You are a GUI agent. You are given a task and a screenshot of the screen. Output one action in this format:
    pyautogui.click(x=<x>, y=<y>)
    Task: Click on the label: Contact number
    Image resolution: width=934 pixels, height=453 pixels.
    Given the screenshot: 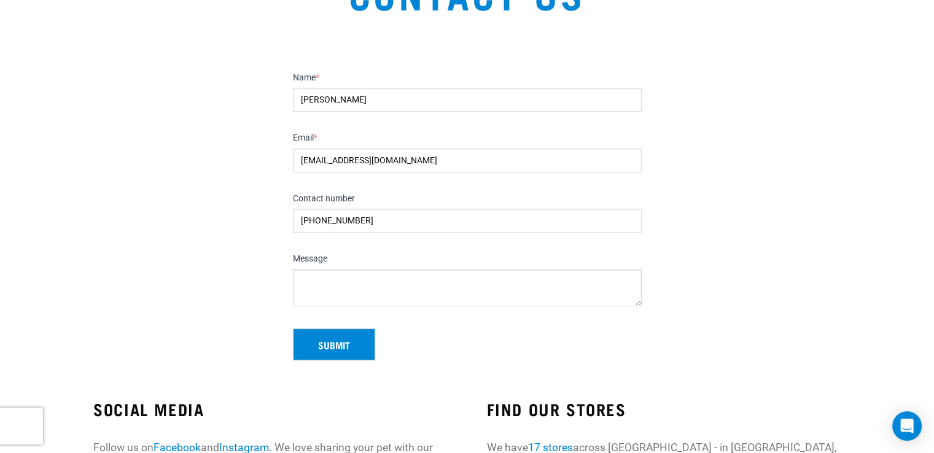 What is the action you would take?
    pyautogui.click(x=467, y=199)
    